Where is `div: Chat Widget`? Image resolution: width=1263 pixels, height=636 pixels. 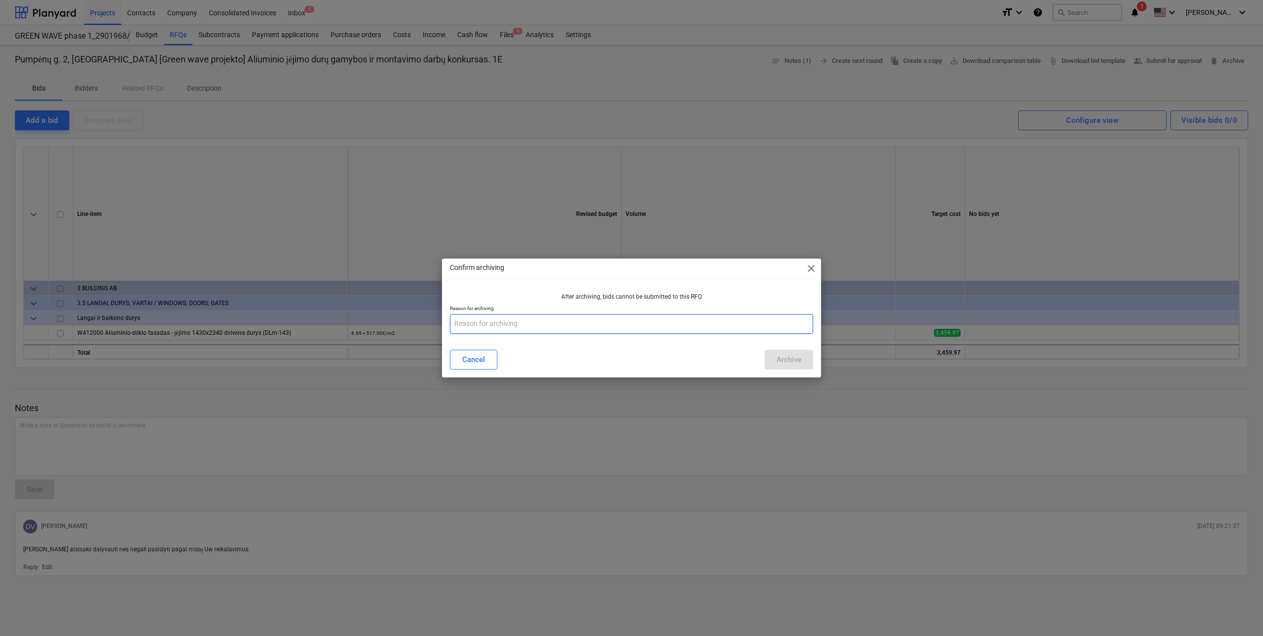
div: Chat Widget is located at coordinates (1239, 612).